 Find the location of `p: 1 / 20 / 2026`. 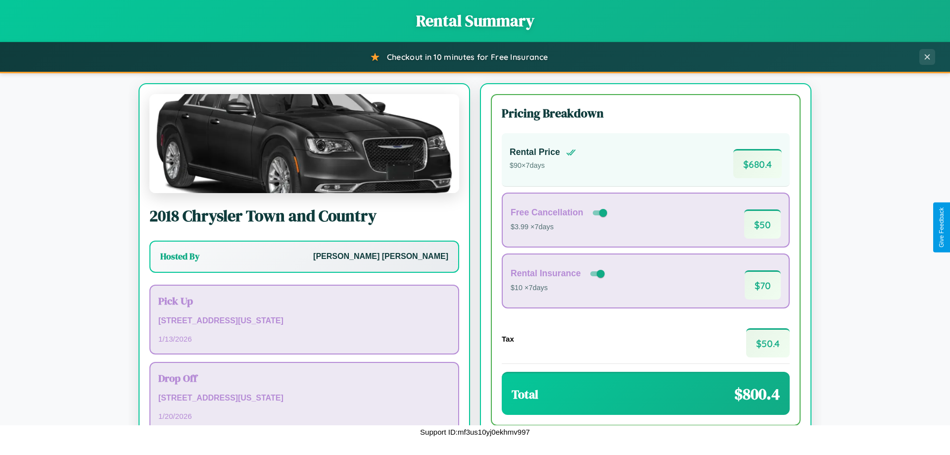

p: 1 / 20 / 2026 is located at coordinates (304, 416).